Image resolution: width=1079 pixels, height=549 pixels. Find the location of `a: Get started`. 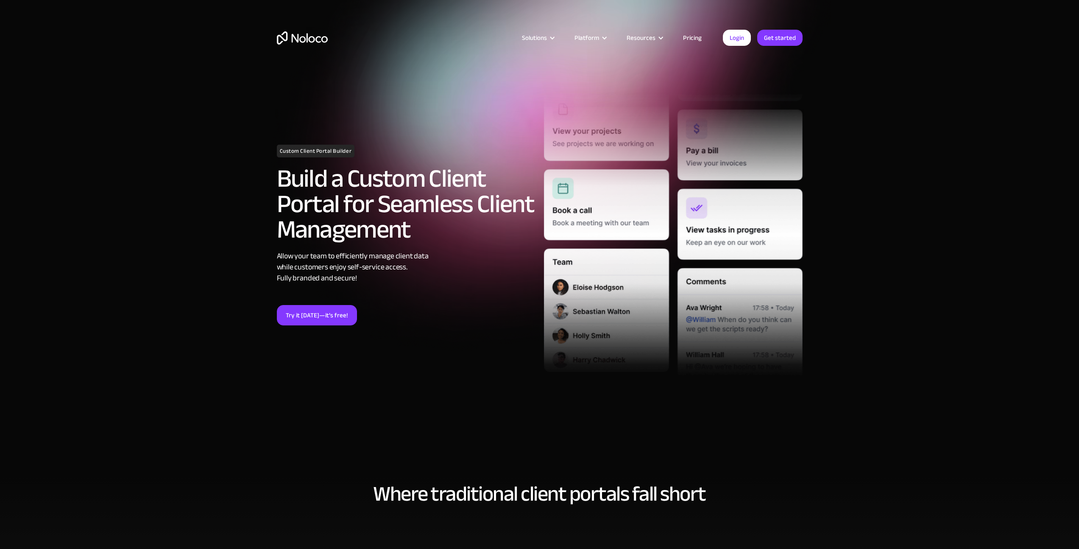

a: Get started is located at coordinates (780, 38).